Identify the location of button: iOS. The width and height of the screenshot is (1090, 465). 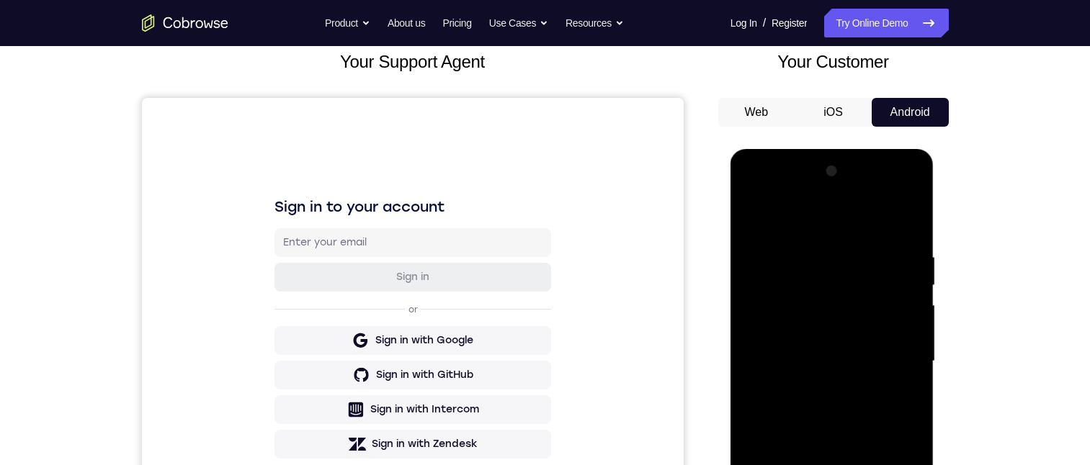
(832, 112).